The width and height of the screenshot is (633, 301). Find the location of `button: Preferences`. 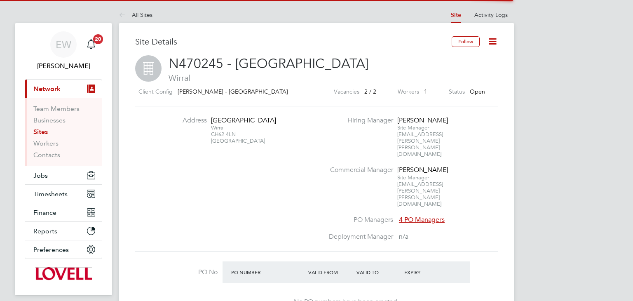

button: Preferences is located at coordinates (63, 249).